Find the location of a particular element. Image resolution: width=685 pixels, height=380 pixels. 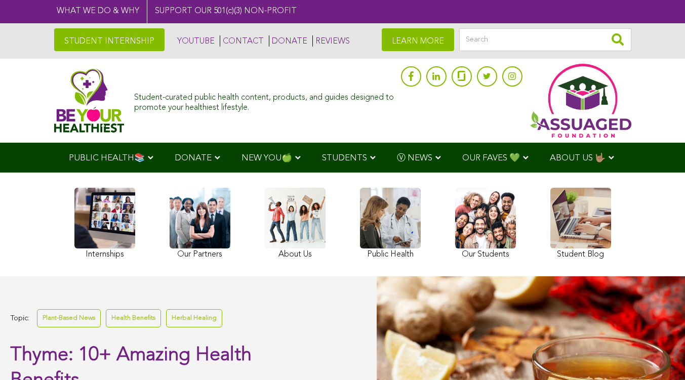

span: Topic: is located at coordinates (20, 318).